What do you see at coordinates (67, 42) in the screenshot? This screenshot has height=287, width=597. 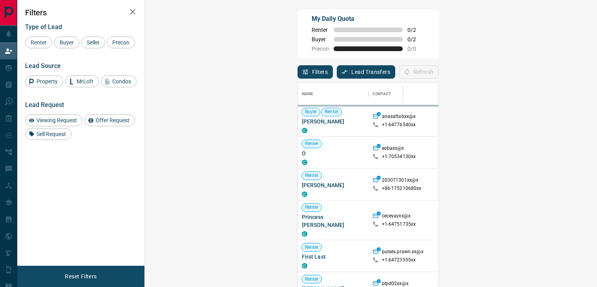 I see `div: Buyer` at bounding box center [67, 42].